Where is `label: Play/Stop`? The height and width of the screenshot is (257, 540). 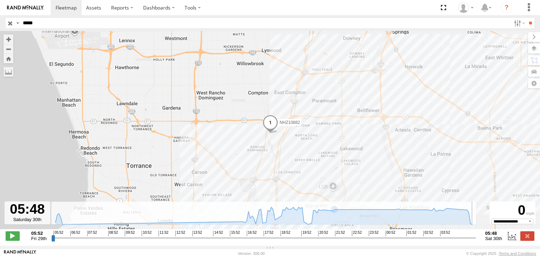 label: Play/Stop is located at coordinates (13, 236).